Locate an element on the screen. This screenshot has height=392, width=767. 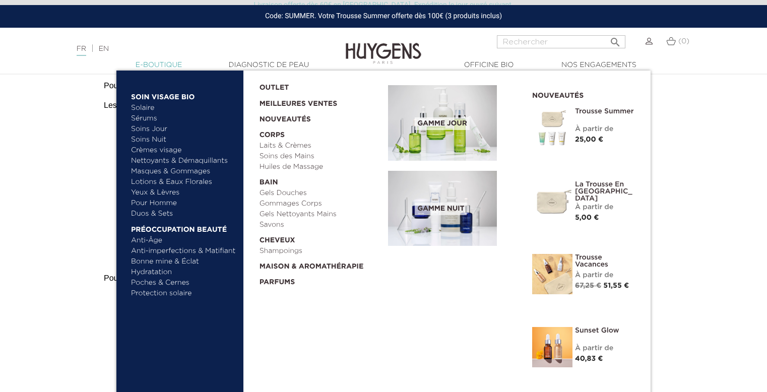
a: Officine Bio is located at coordinates (489, 65).